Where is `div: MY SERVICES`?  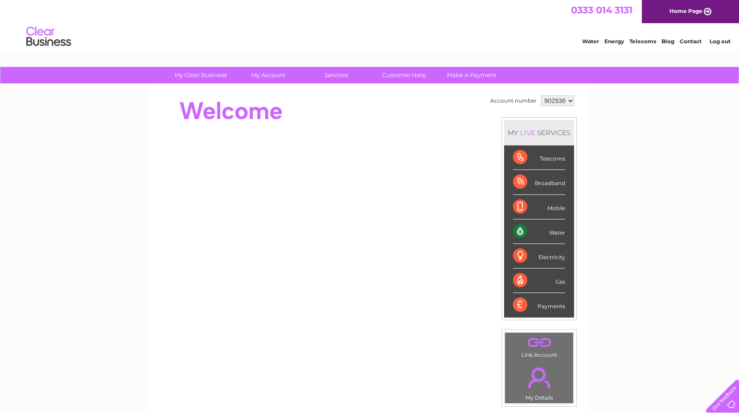 div: MY SERVICES is located at coordinates (539, 132).